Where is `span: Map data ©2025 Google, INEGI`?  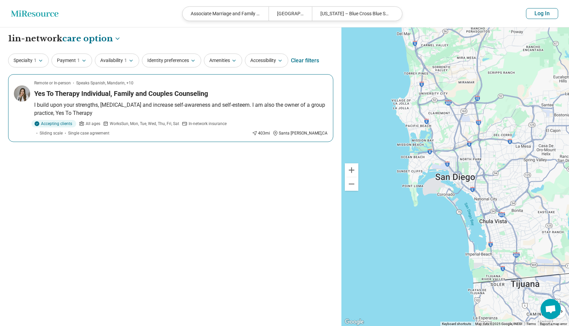 span: Map data ©2025 Google, INEGI is located at coordinates (499, 324).